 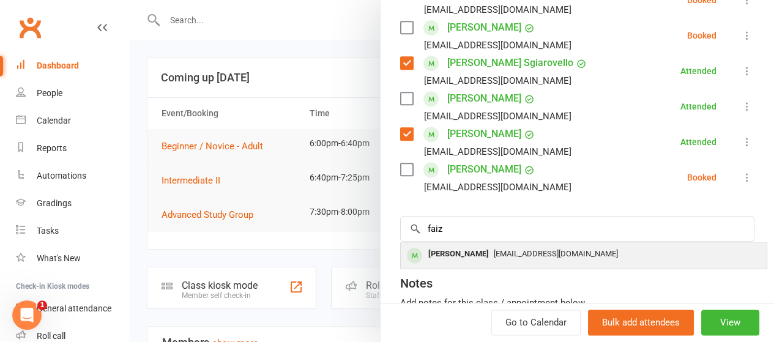 What do you see at coordinates (50, 93) in the screenshot?
I see `div: People` at bounding box center [50, 93].